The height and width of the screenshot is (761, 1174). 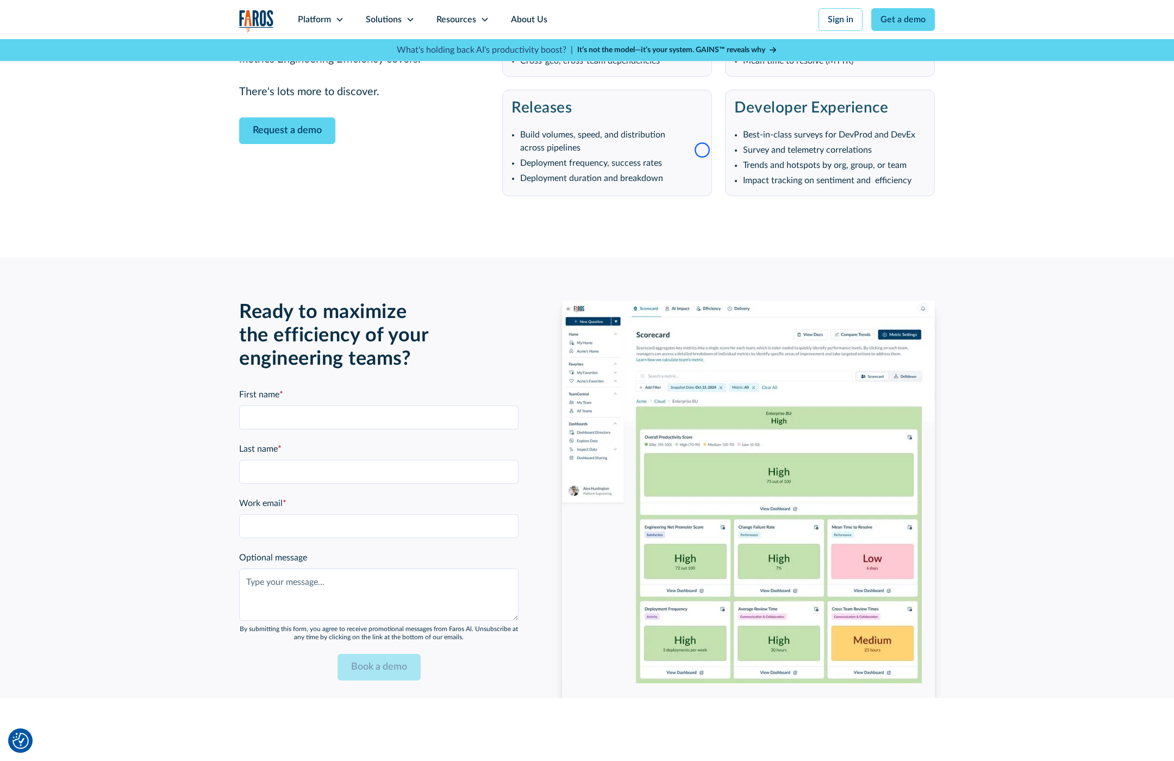 What do you see at coordinates (611, 141) in the screenshot?
I see `li: Build volumes, speed, and distribution across pipelines` at bounding box center [611, 141].